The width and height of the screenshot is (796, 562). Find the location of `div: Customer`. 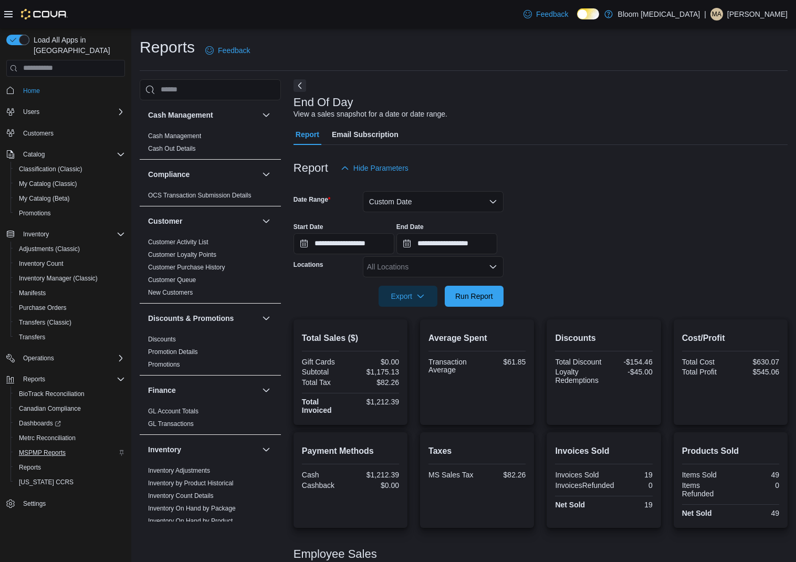

div: Customer is located at coordinates (210, 269).